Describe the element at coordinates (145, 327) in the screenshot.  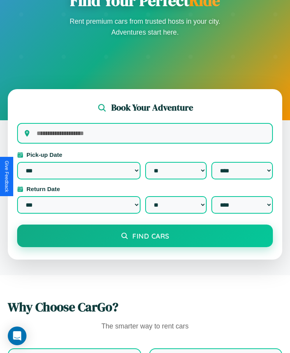
I see `p: The smarter way to rent cars` at that location.